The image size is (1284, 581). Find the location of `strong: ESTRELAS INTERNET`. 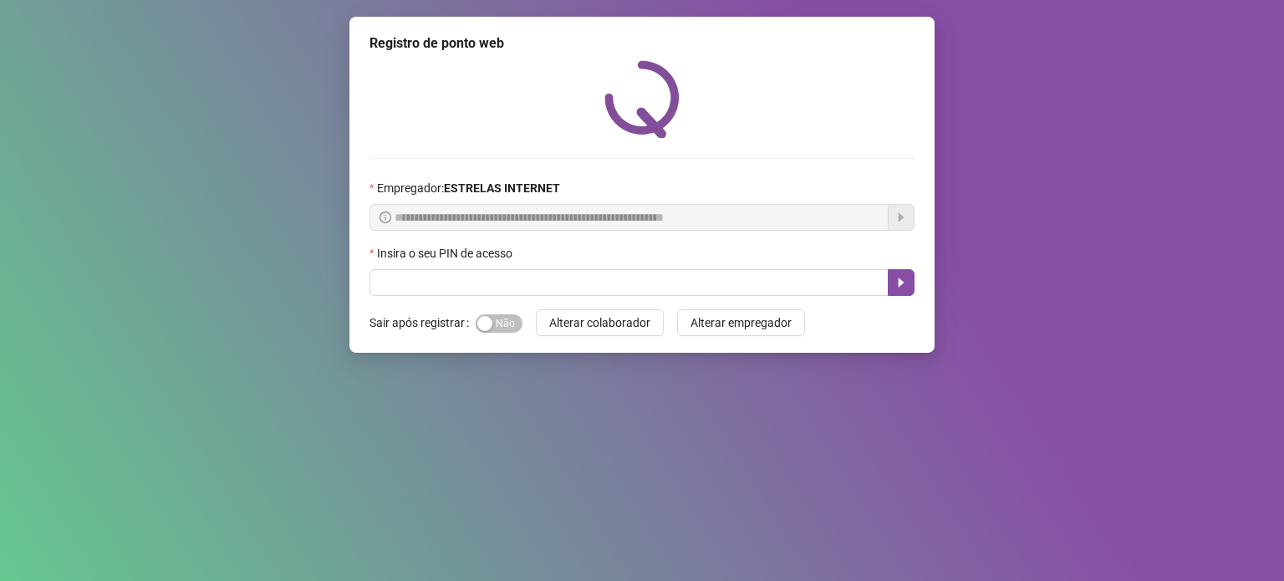

strong: ESTRELAS INTERNET is located at coordinates (502, 188).